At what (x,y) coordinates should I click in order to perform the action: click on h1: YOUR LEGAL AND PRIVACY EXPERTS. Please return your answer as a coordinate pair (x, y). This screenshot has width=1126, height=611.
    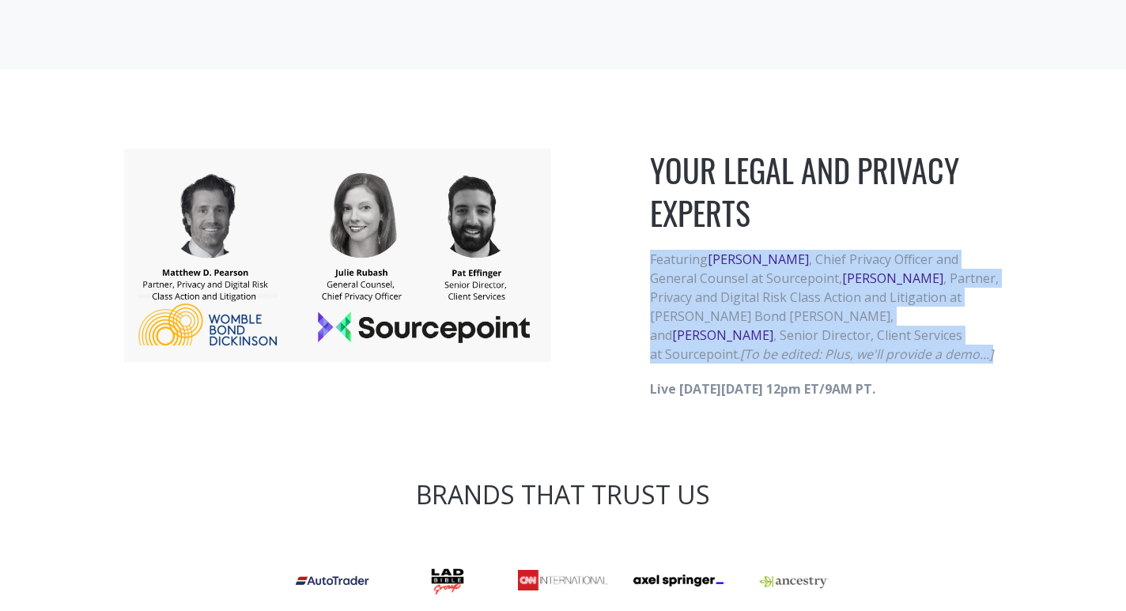
    Looking at the image, I should click on (826, 191).